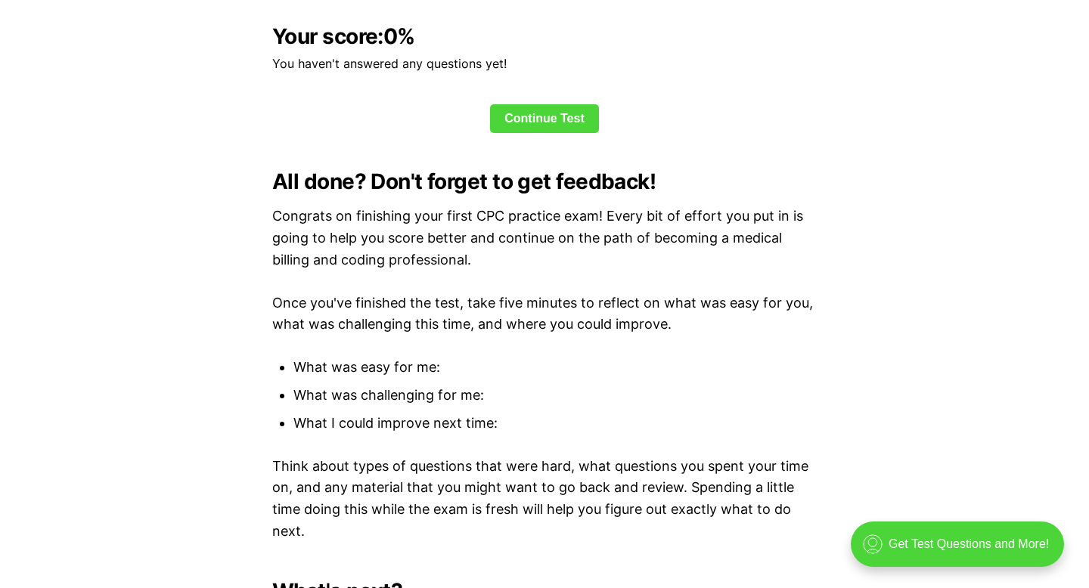  I want to click on p: You haven't answered any questions yet!, so click(544, 64).